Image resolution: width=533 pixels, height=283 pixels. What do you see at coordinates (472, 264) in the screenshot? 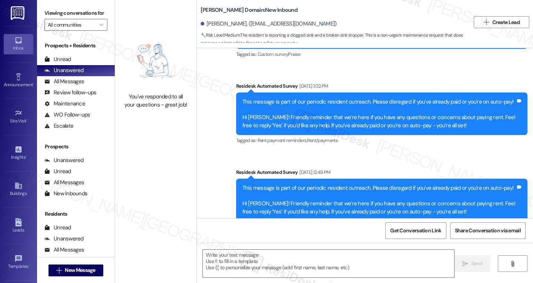
I see `button: Send` at bounding box center [472, 264].